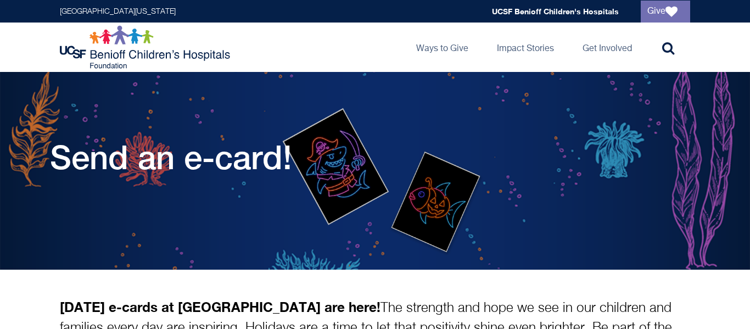 The width and height of the screenshot is (750, 329). I want to click on a: Give, so click(665, 12).